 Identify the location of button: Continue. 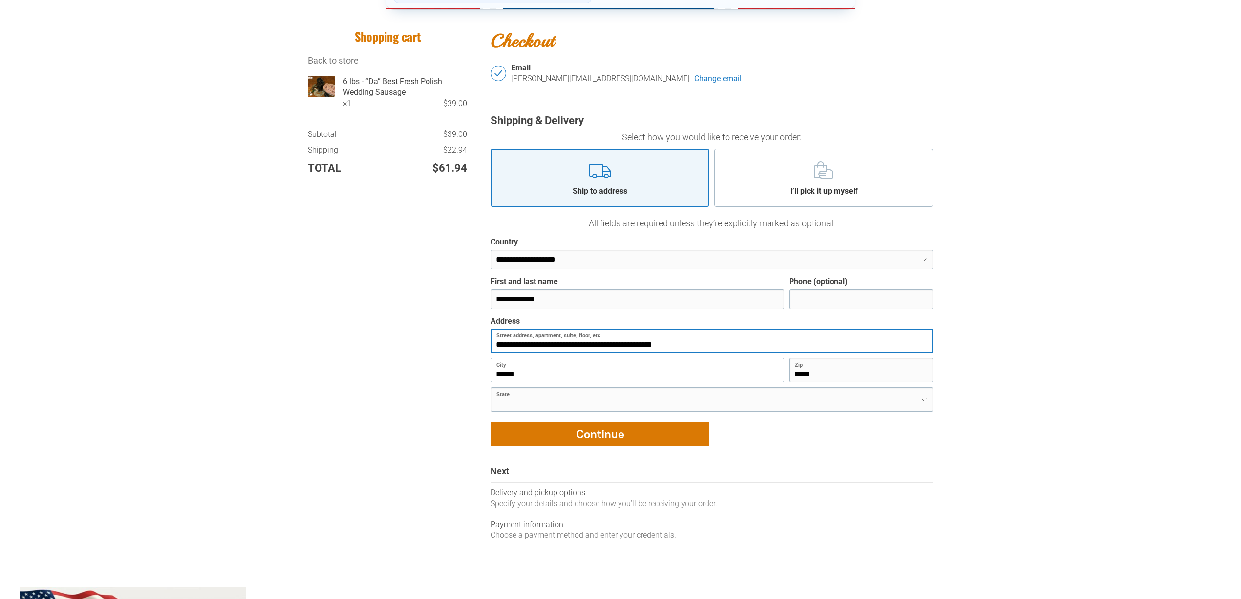
(600, 433).